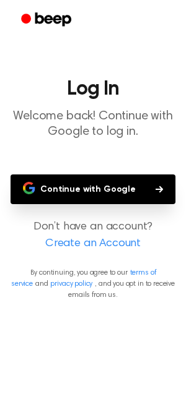 This screenshot has height=394, width=186. I want to click on p: Welcome back! Continue with Google to log in., so click(93, 124).